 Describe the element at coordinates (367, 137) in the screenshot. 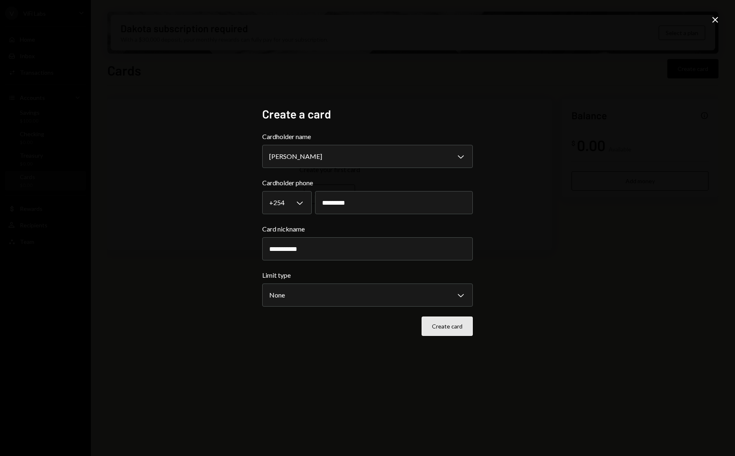

I see `label: Cardholder name` at that location.